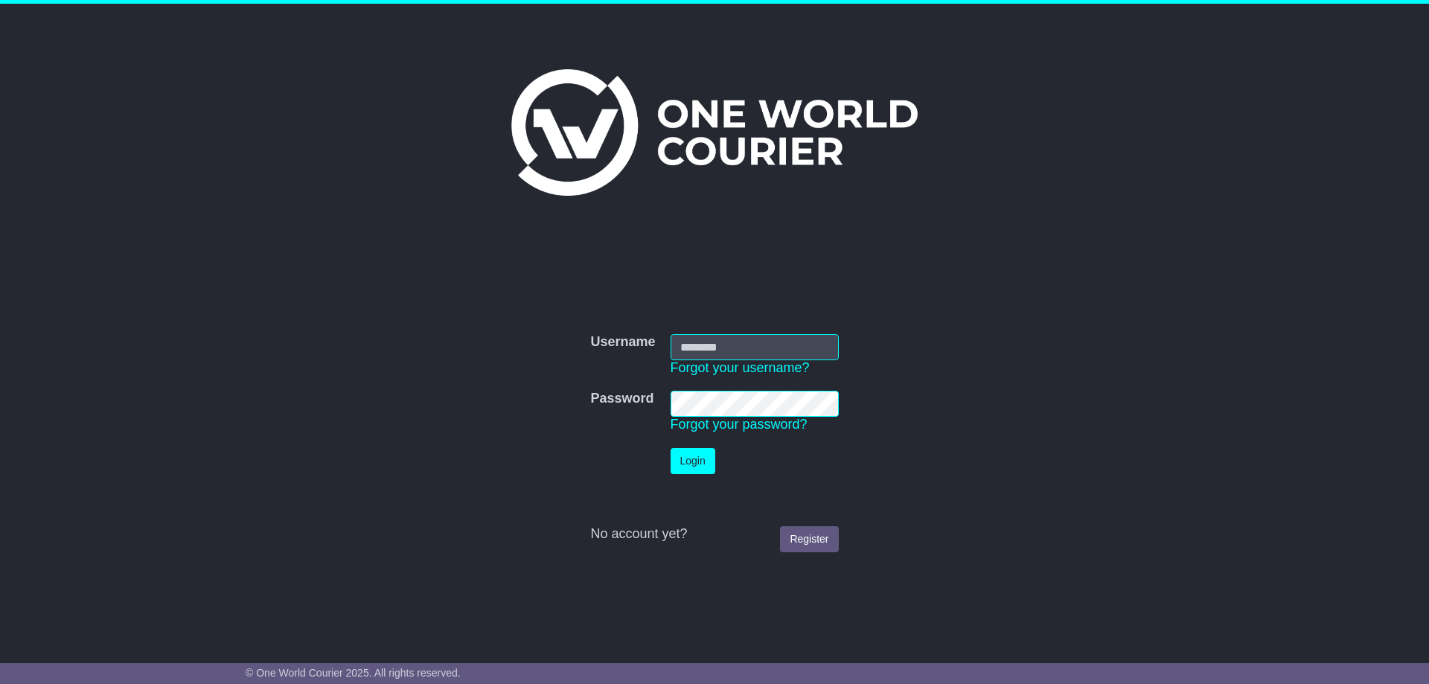  I want to click on label: Password, so click(621, 399).